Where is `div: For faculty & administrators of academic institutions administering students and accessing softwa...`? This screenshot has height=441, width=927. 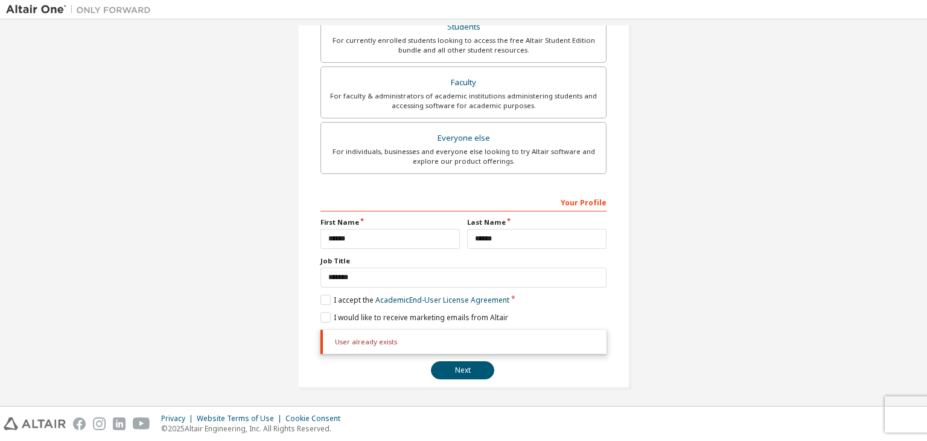 div: For faculty & administrators of academic institutions administering students and accessing softwa... is located at coordinates (464, 101).